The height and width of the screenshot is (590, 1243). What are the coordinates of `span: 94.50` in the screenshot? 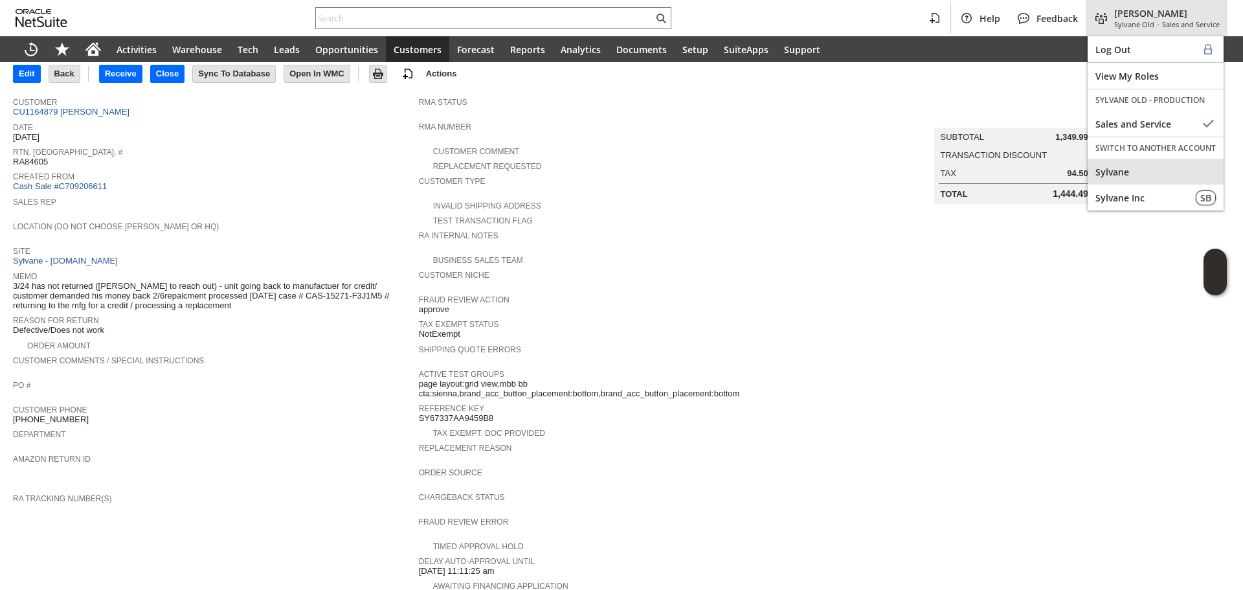 It's located at (1078, 174).